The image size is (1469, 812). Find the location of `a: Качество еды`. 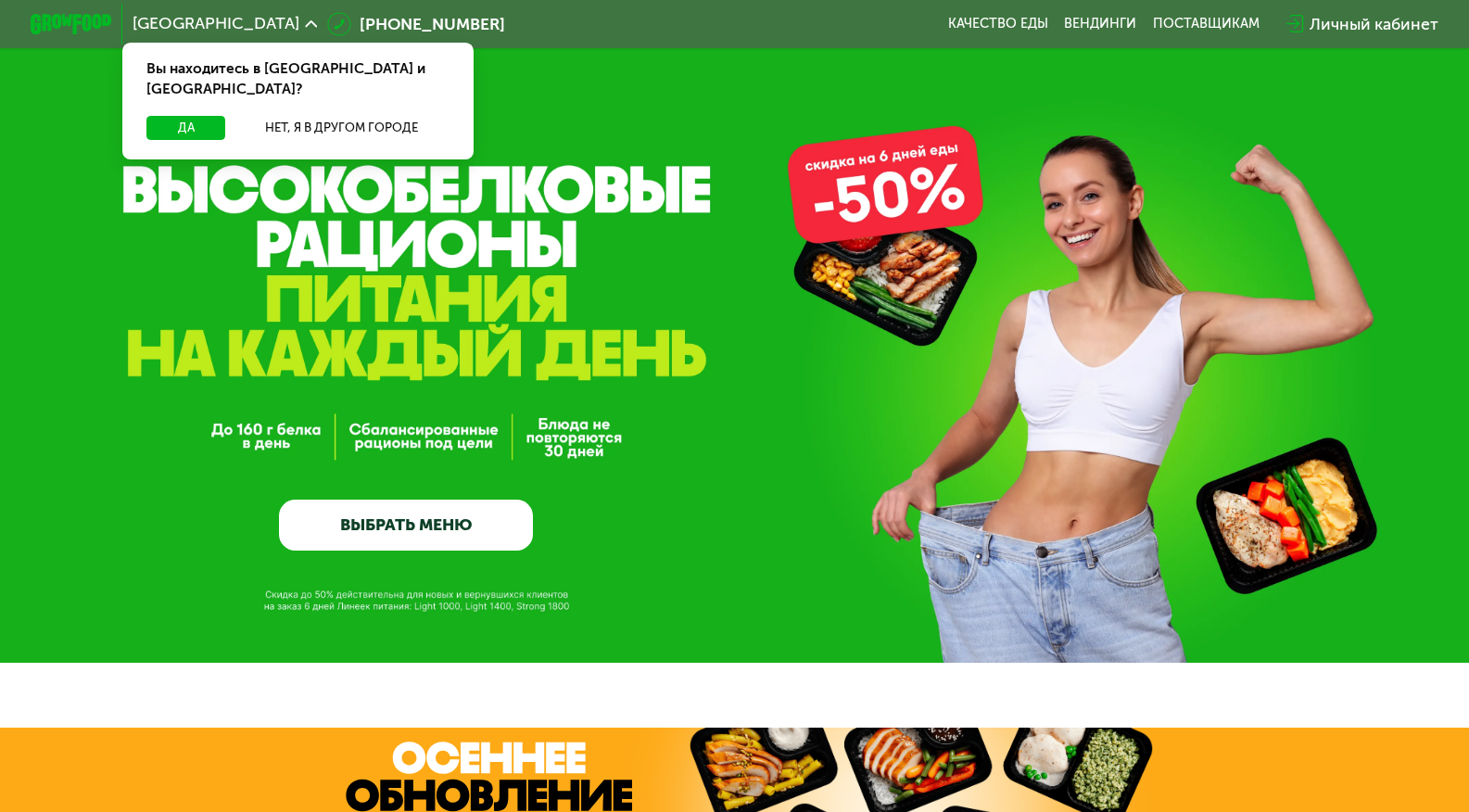

a: Качество еды is located at coordinates (998, 24).